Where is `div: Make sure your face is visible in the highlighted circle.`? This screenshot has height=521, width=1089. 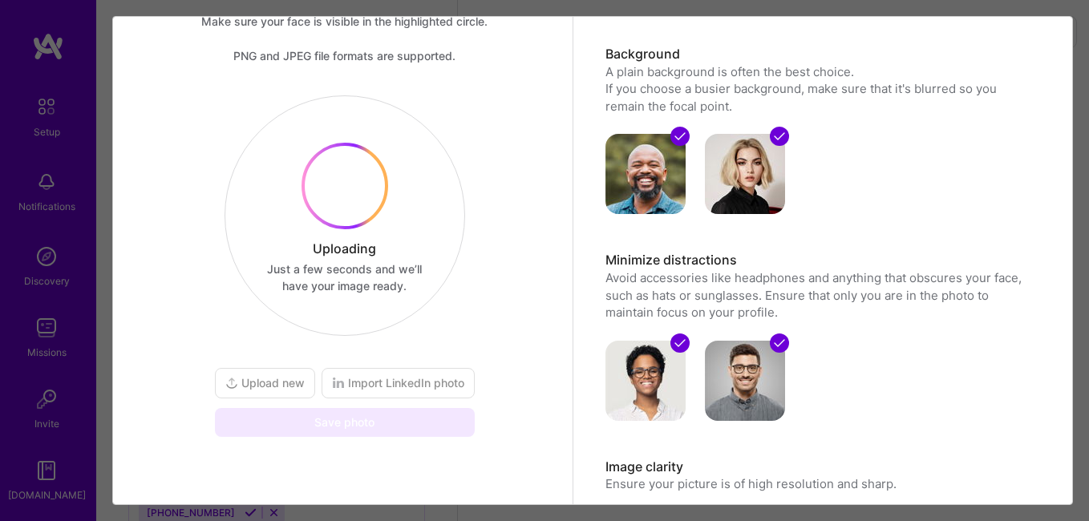 div: Make sure your face is visible in the highlighted circle. is located at coordinates (345, 21).